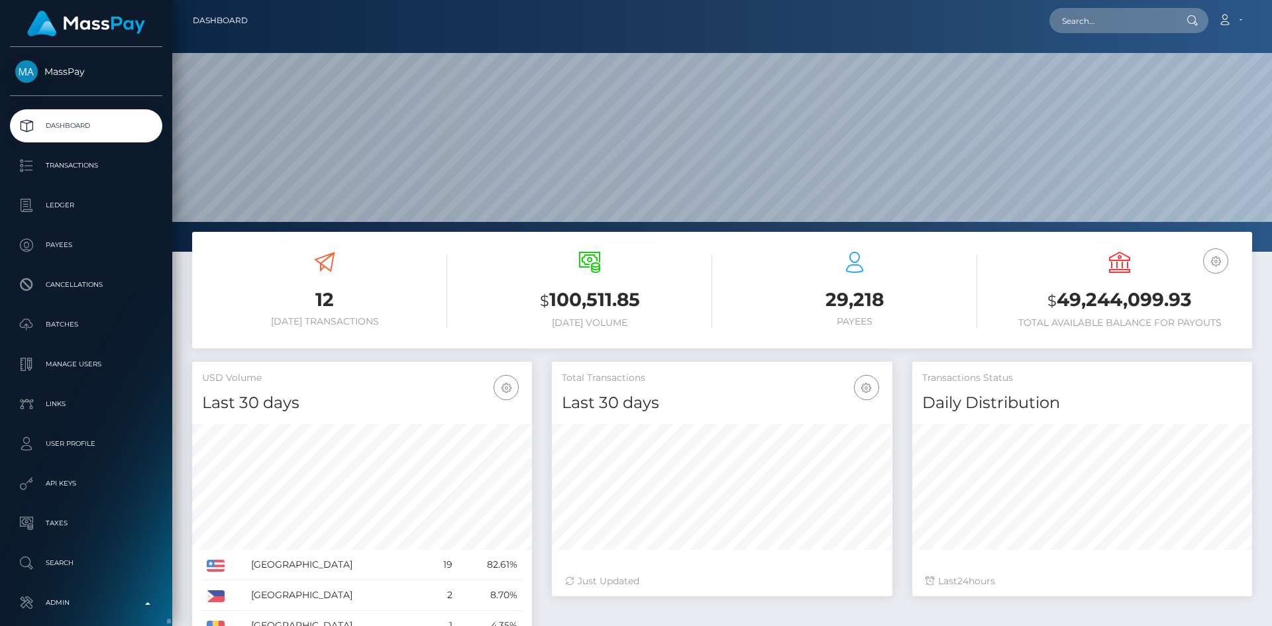 This screenshot has width=1272, height=626. What do you see at coordinates (490, 565) in the screenshot?
I see `td: 82.61%` at bounding box center [490, 565].